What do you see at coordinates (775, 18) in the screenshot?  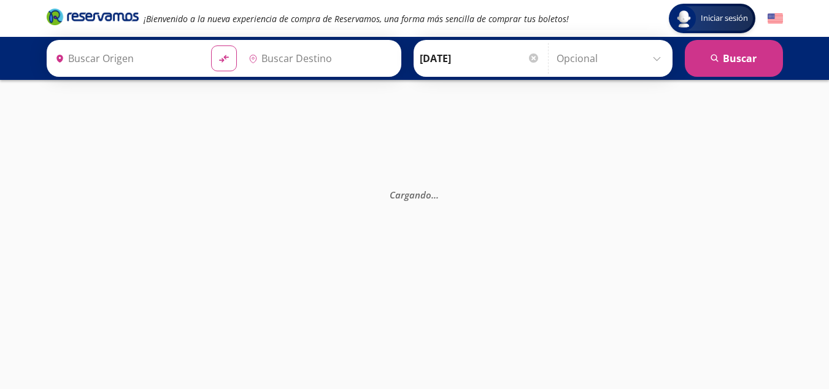 I see `button: English` at bounding box center [775, 18].